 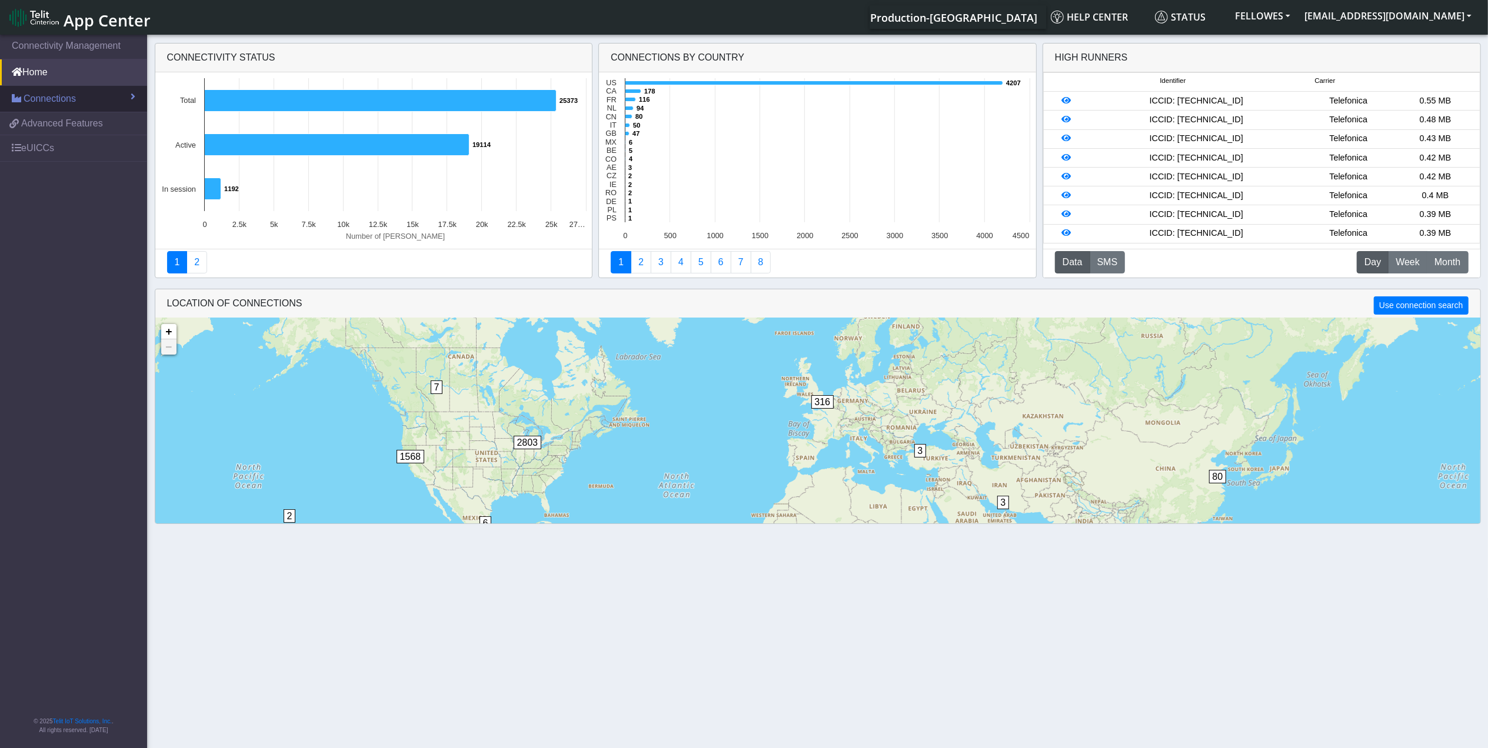 What do you see at coordinates (274, 224) in the screenshot?
I see `text: 5k` at bounding box center [274, 224].